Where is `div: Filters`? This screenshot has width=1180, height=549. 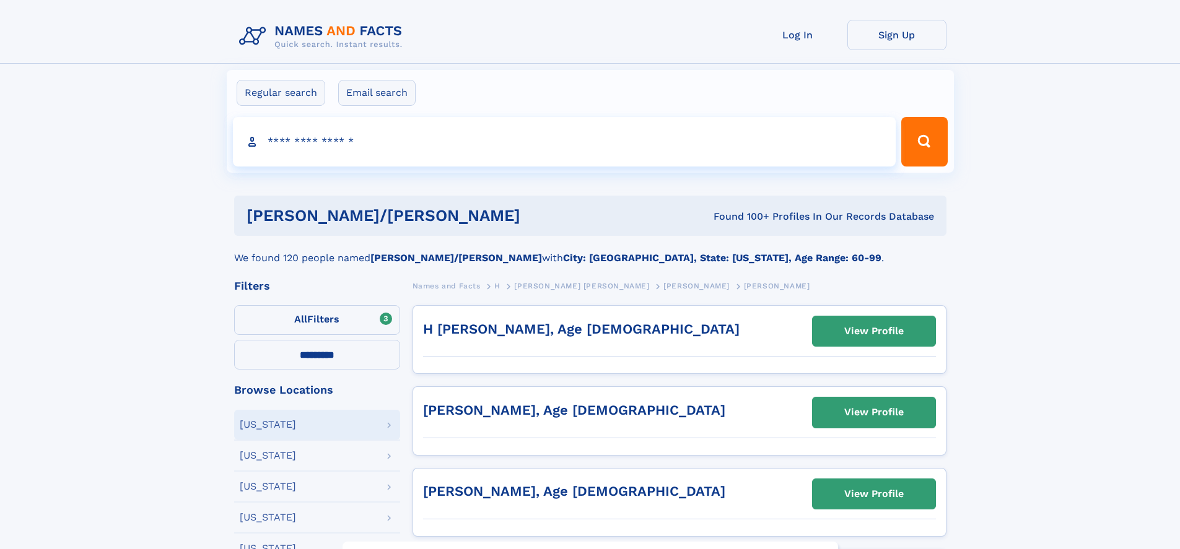
div: Filters is located at coordinates (317, 286).